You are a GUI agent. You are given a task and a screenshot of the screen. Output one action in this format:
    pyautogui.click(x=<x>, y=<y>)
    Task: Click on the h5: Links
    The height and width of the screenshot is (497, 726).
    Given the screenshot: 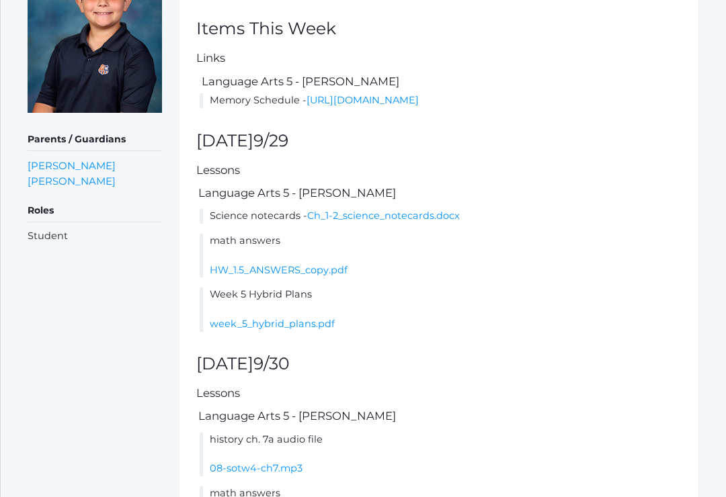 What is the action you would take?
    pyautogui.click(x=439, y=58)
    